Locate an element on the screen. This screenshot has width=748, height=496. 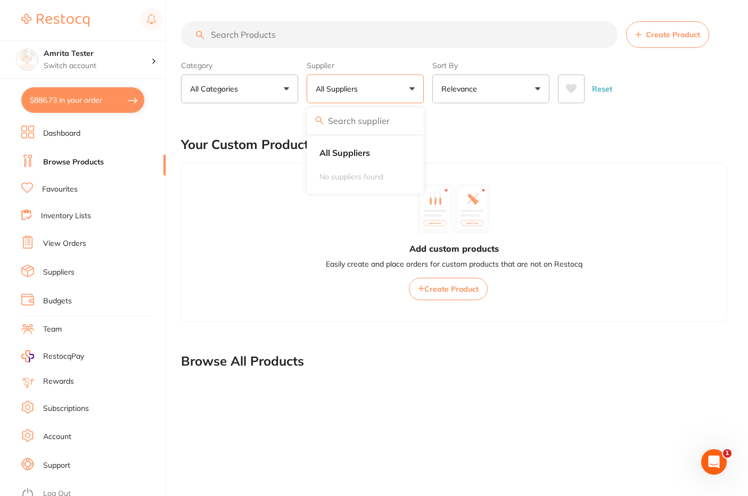
a: View Orders is located at coordinates (64, 244).